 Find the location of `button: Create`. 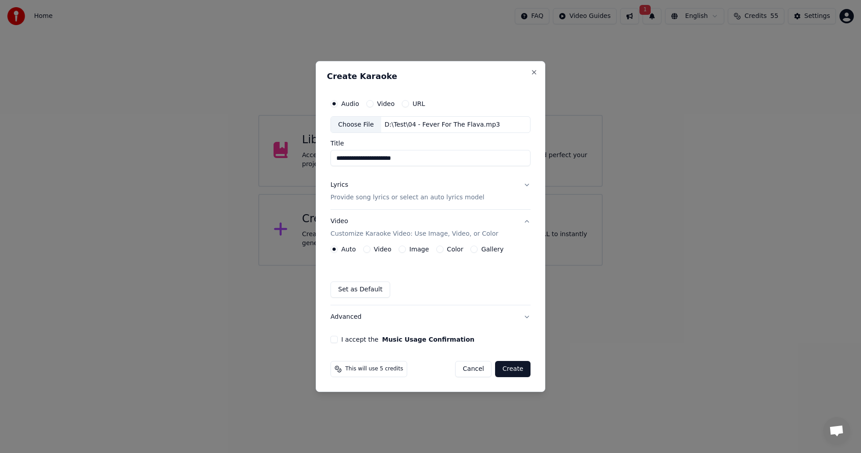

button: Create is located at coordinates (513, 369).